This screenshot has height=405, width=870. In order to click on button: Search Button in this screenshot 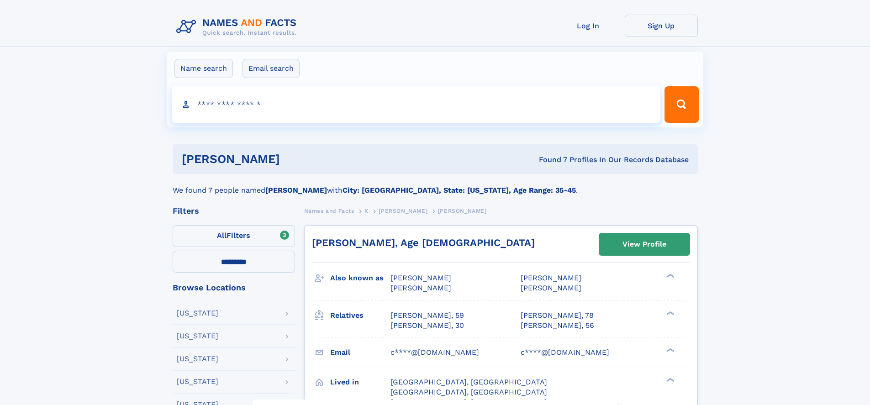, I will do `click(681, 105)`.